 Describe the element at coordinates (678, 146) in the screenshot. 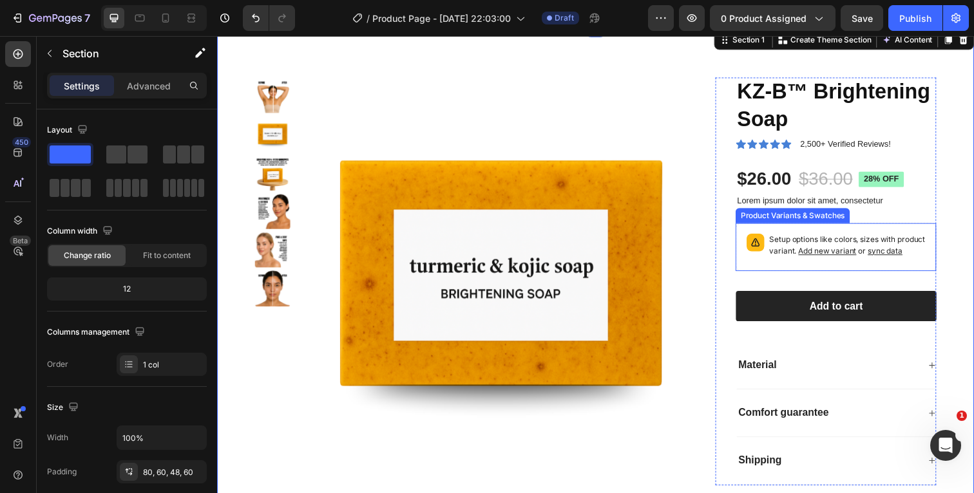

I see `pre: 28% off` at that location.